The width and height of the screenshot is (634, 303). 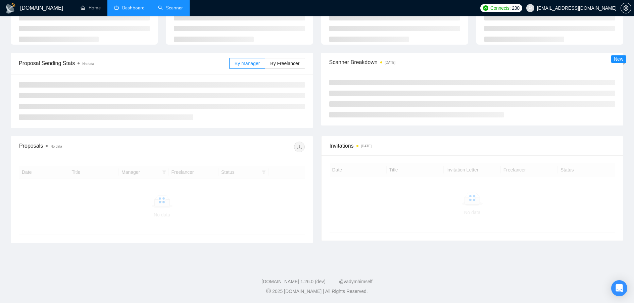 I want to click on img: upwork-logo.png, so click(x=485, y=8).